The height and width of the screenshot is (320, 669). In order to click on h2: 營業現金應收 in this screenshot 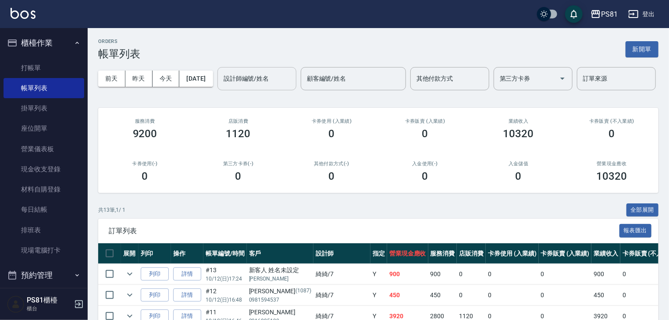, I will do `click(612, 164)`.